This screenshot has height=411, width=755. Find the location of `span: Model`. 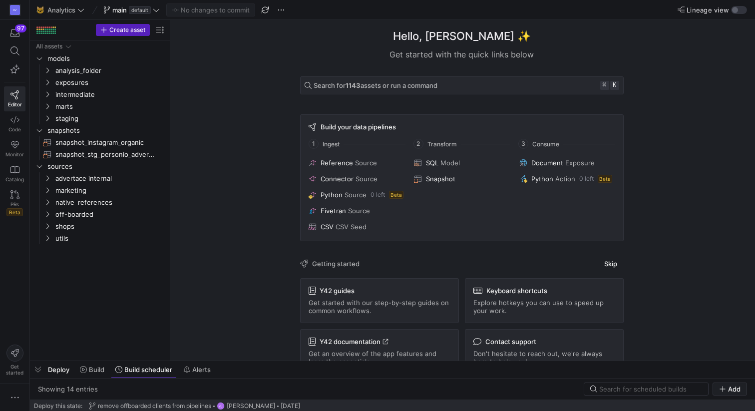

span: Model is located at coordinates (450, 163).